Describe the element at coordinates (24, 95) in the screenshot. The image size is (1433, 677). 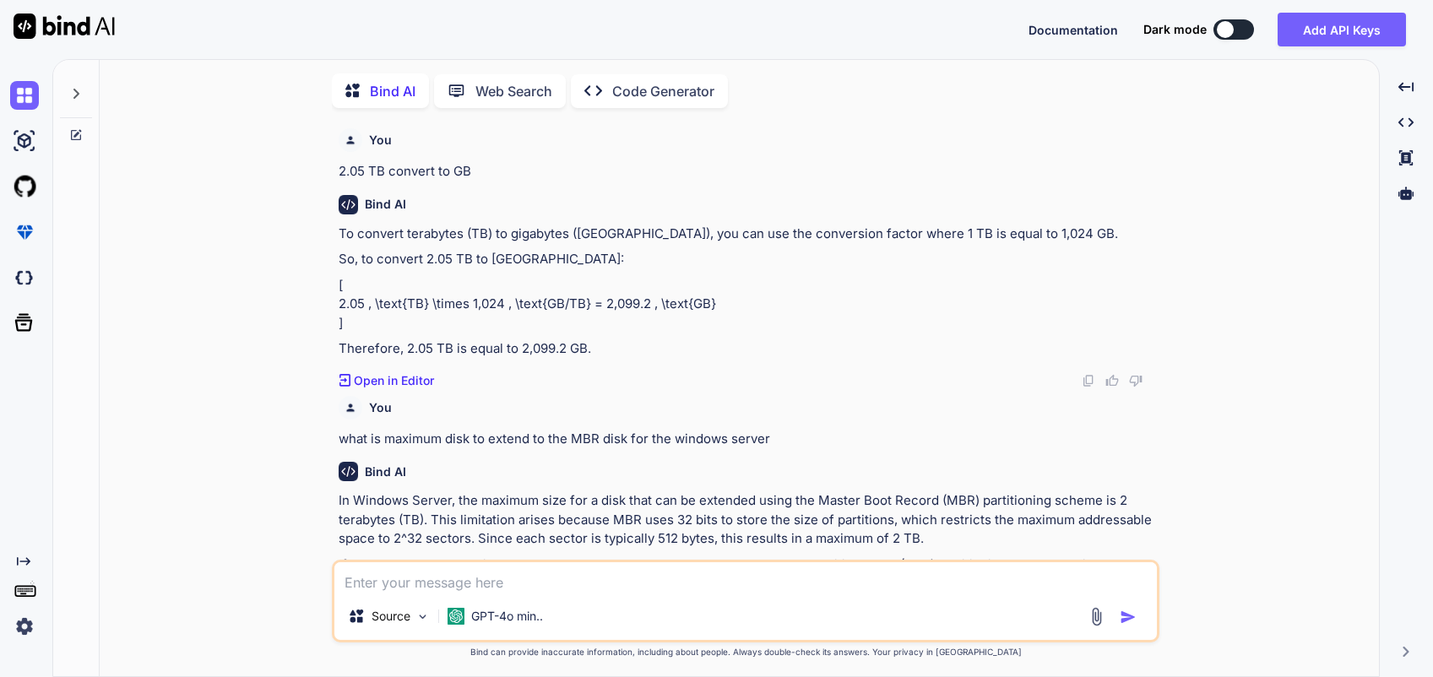
I see `img: chat` at that location.